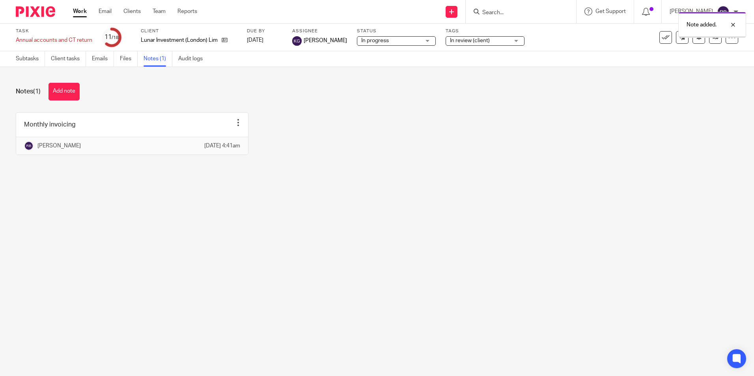  Describe the element at coordinates (375, 41) in the screenshot. I see `span: In progress` at that location.